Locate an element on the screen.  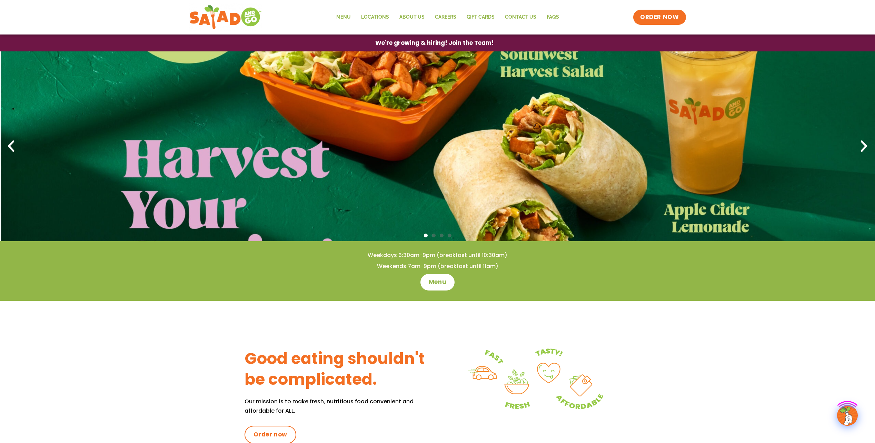
span: We're growing & hiring! Join the Team! is located at coordinates (434, 43).